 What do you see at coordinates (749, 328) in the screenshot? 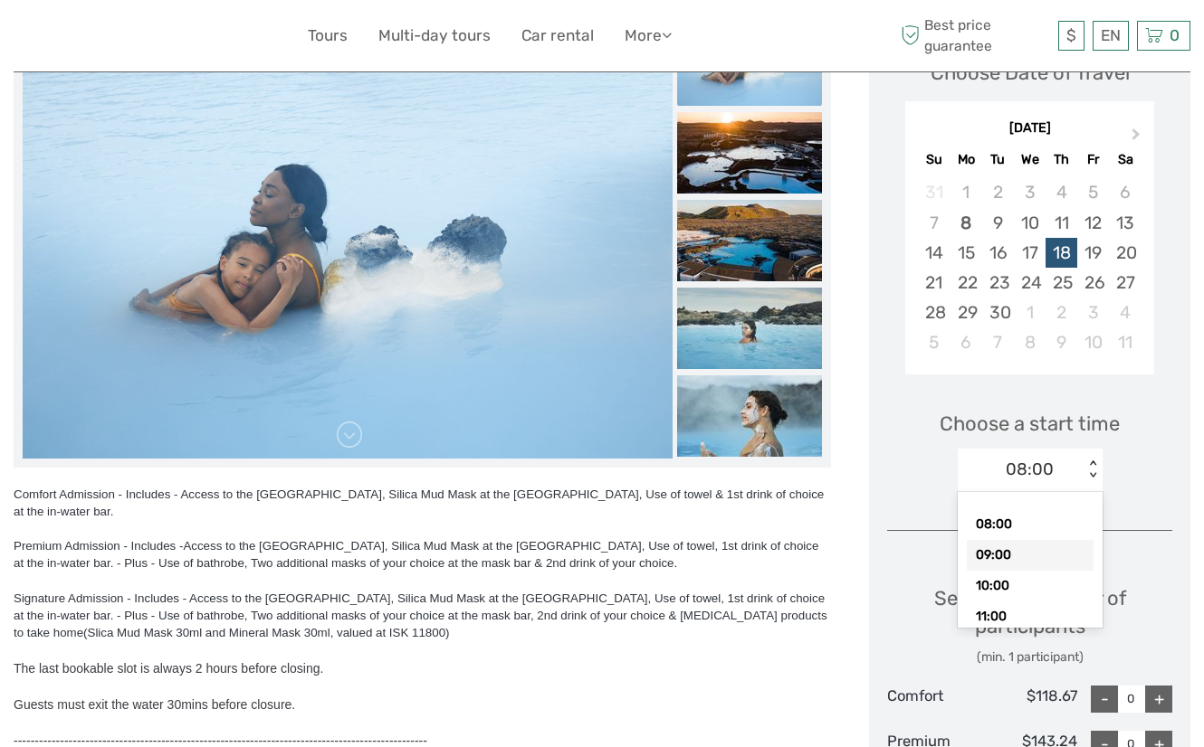
I see `img: 3e0543b7ae9e4dbc80c3cebf98bdb071_slider_thumbnail.jpg` at bounding box center [749, 328].